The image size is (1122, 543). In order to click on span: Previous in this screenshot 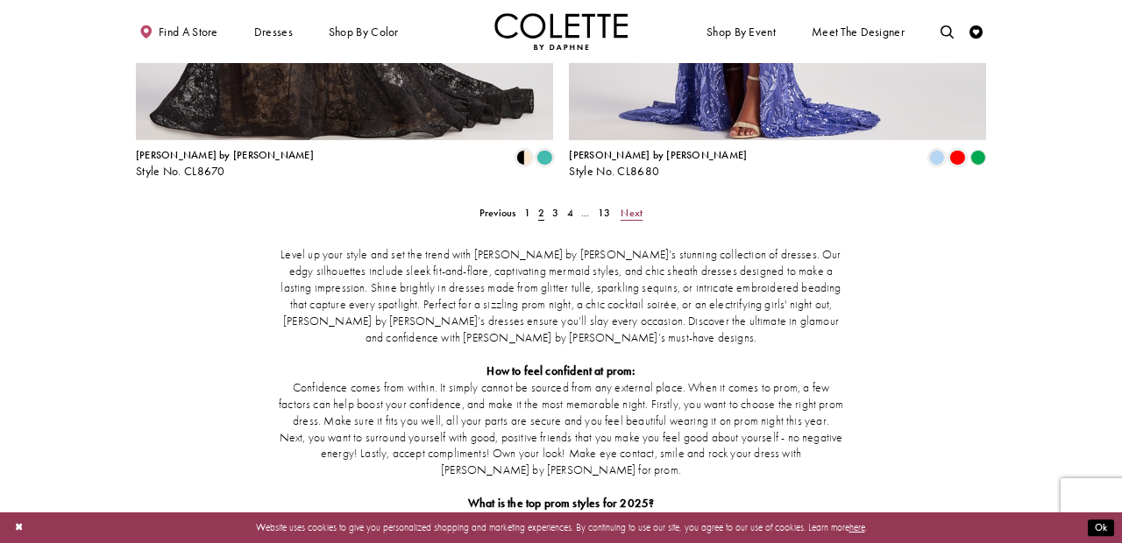, I will do `click(498, 213)`.